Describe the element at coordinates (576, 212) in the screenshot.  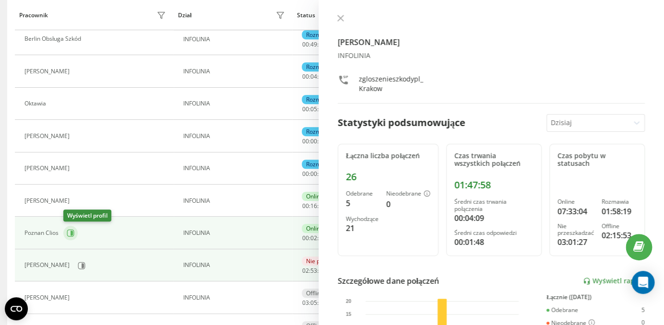
I see `div: 07:33:04` at that location.